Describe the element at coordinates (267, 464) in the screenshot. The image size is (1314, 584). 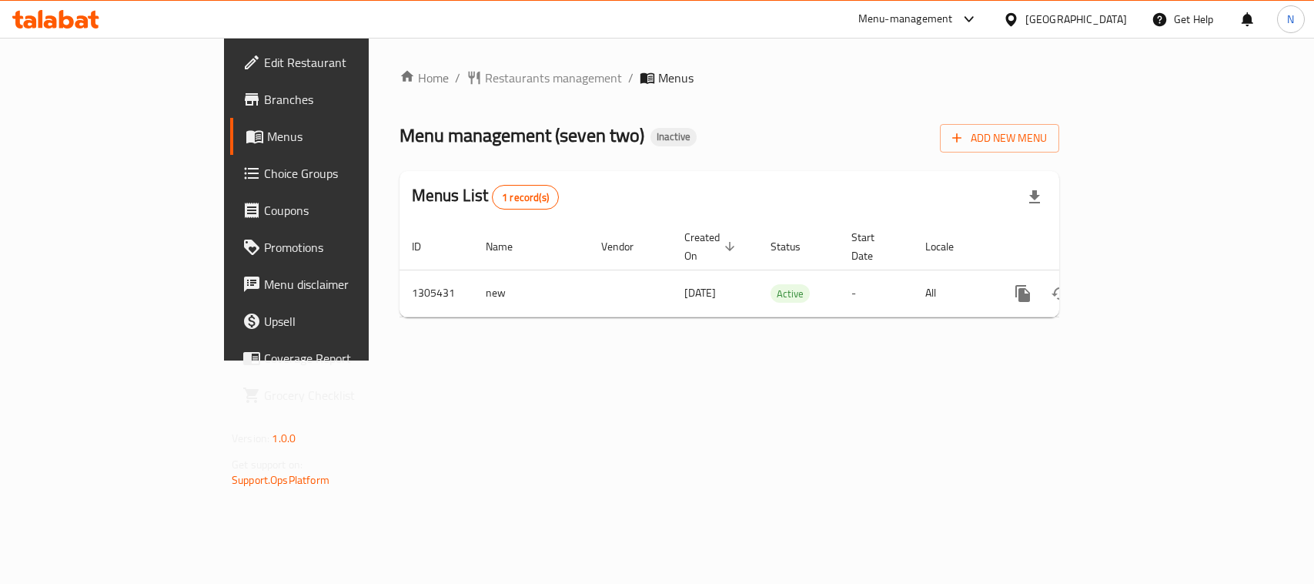
I see `span: Get support on:` at that location.